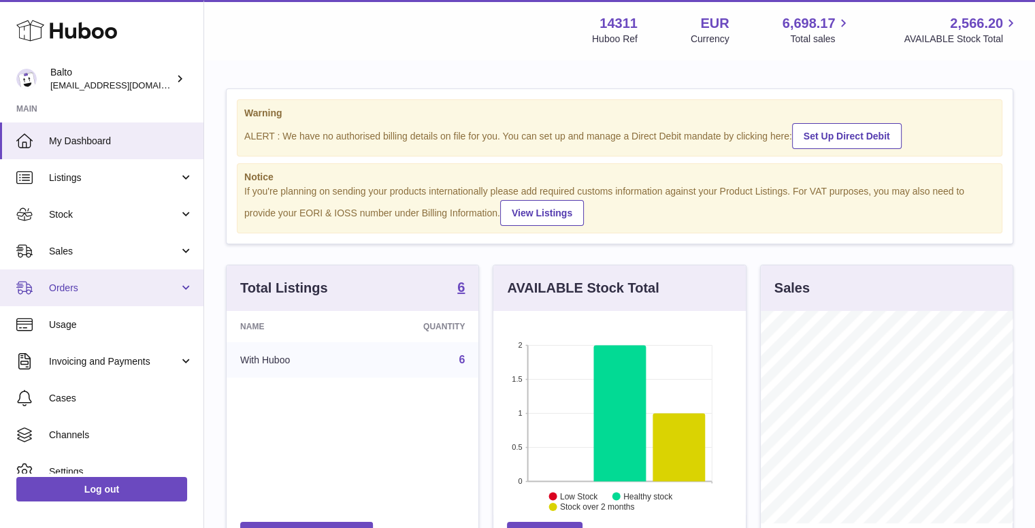 The image size is (1035, 528). I want to click on span: Total sales, so click(820, 39).